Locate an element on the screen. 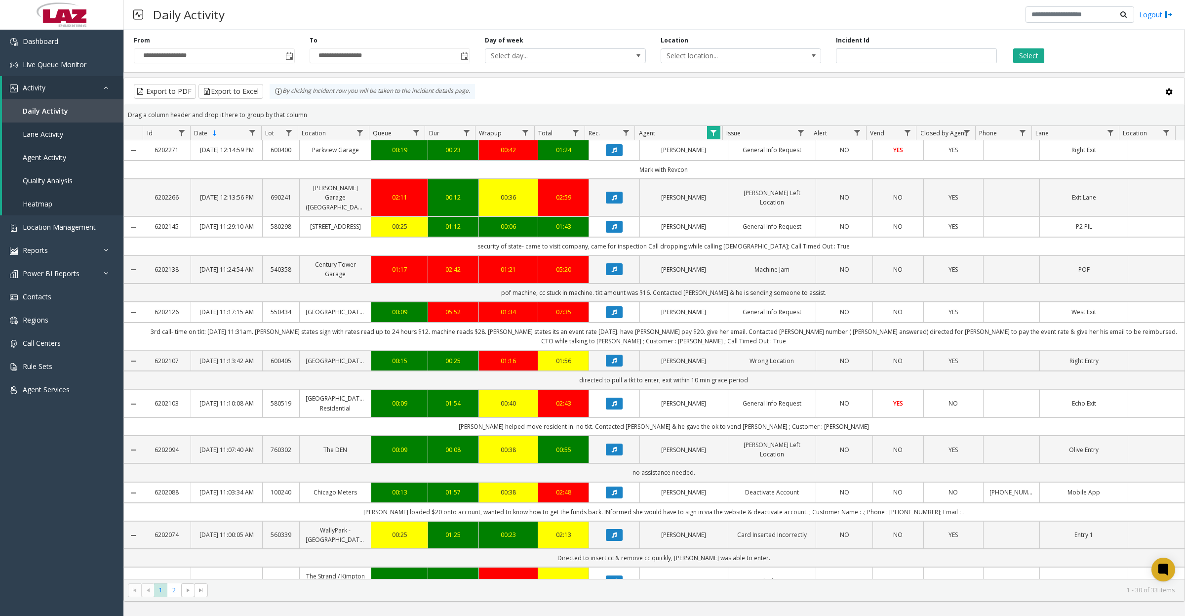  span: YES is located at coordinates (899, 150).